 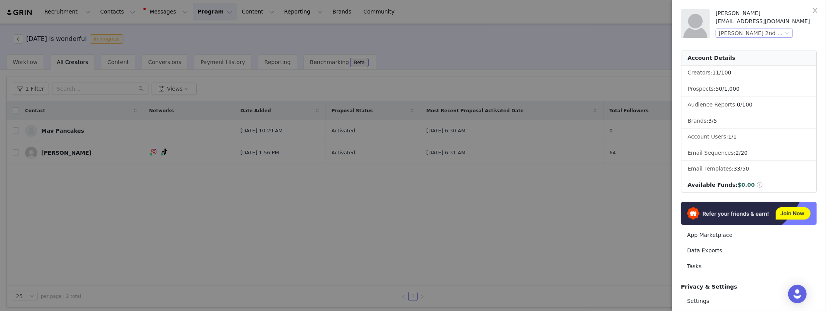 What do you see at coordinates (749, 213) in the screenshot?
I see `img: Refer & Earn` at bounding box center [749, 213].